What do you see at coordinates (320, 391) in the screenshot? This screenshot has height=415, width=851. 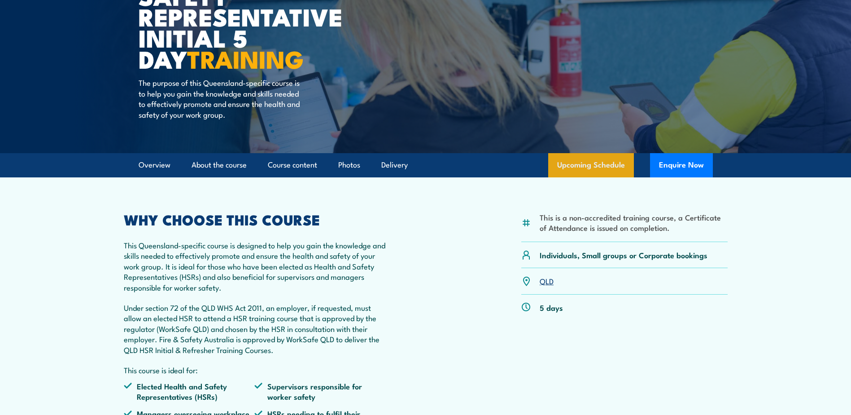 I see `li: Supervisors responsible for worker safety` at bounding box center [320, 391].